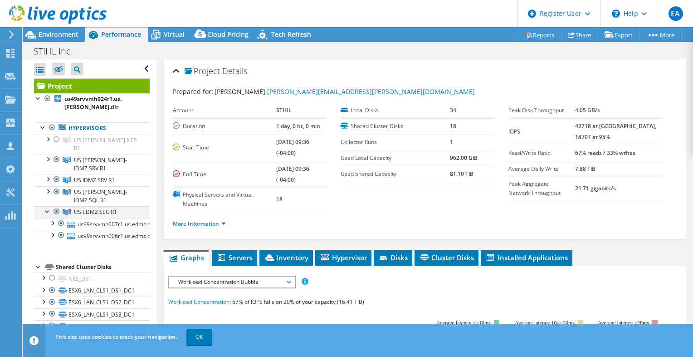 The height and width of the screenshot is (357, 693). What do you see at coordinates (225, 147) in the screenshot?
I see `label: Start Time` at bounding box center [225, 147].